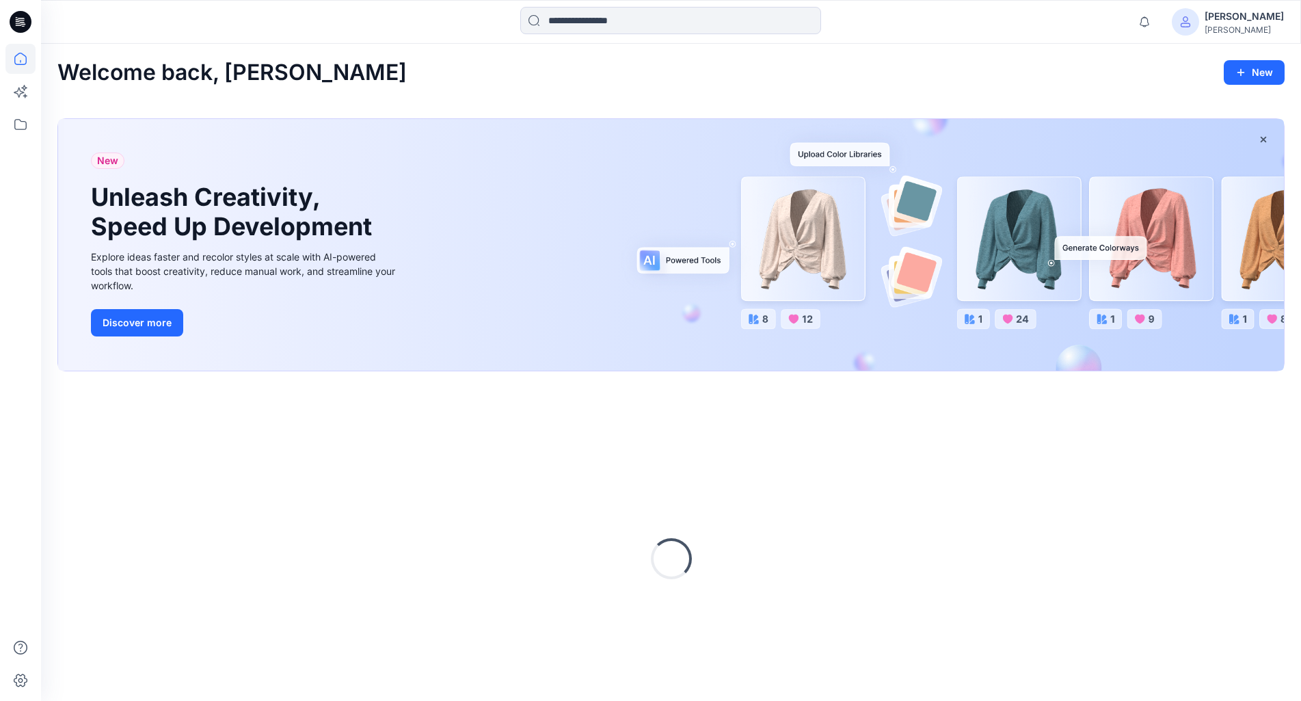 The image size is (1301, 701). Describe the element at coordinates (137, 323) in the screenshot. I see `button: Discover more` at that location.